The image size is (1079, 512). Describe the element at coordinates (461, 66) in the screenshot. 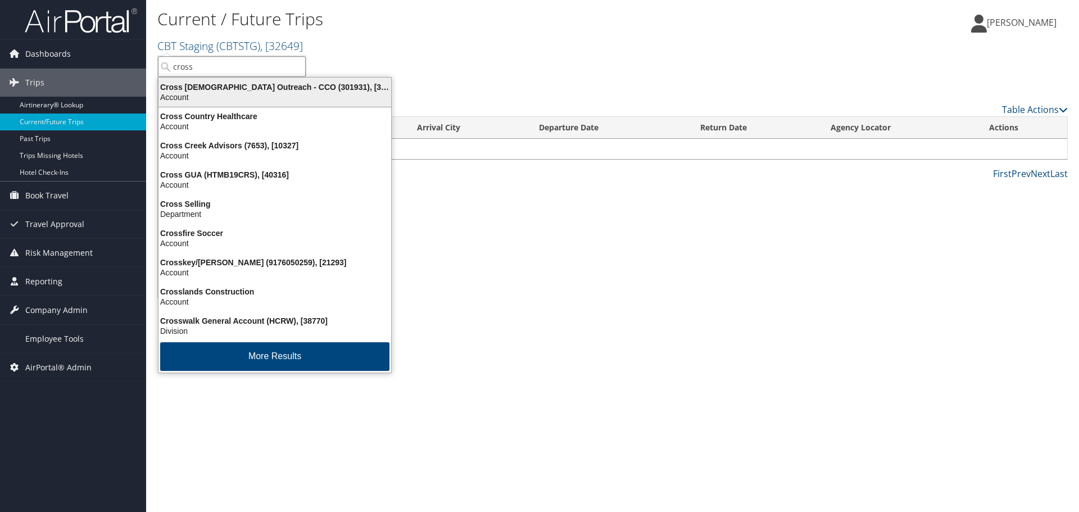

I see `p: Filter:` at that location.